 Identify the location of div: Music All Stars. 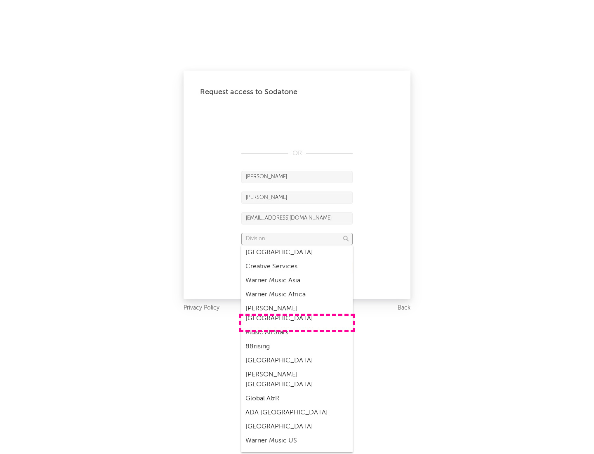
(297, 333).